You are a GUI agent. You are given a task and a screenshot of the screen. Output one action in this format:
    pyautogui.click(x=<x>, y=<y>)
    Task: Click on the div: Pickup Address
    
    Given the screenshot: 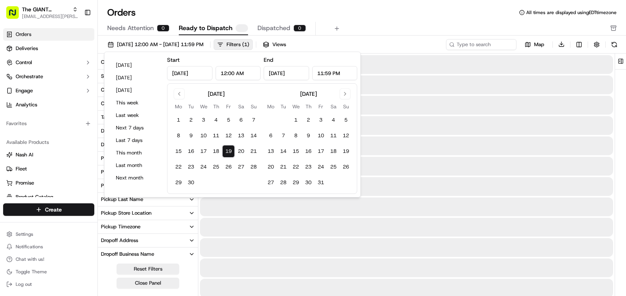 What is the action you would take?
    pyautogui.click(x=119, y=158)
    